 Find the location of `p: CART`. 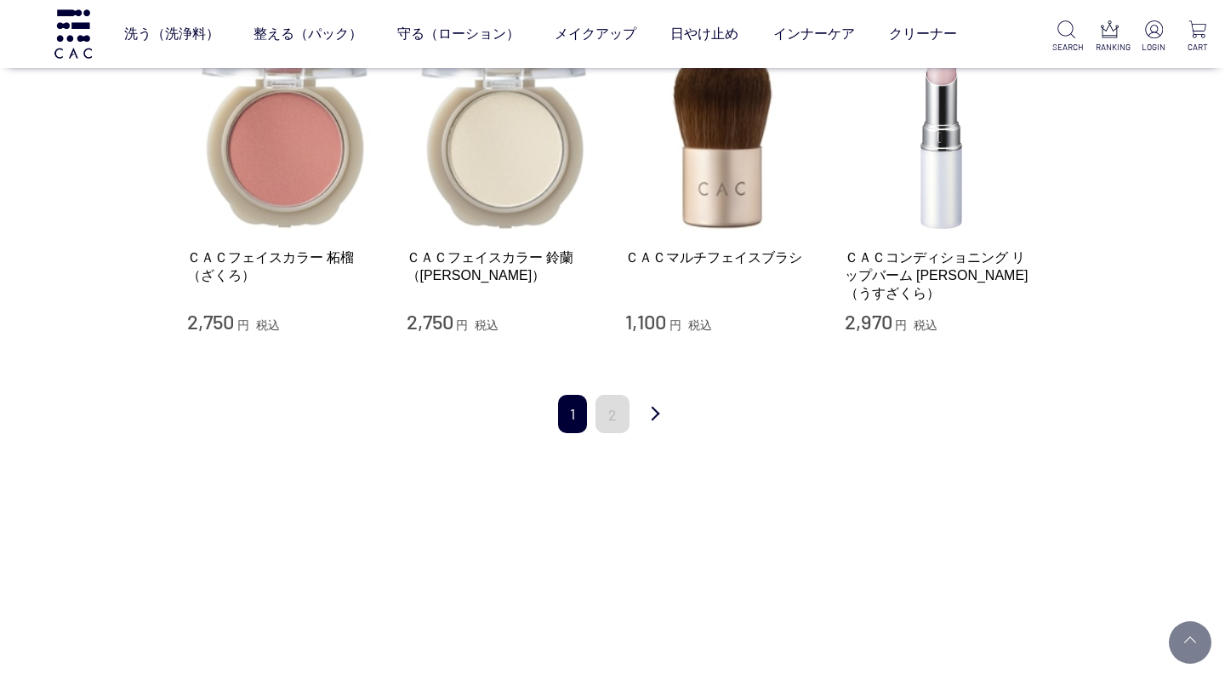

p: CART is located at coordinates (1197, 47).